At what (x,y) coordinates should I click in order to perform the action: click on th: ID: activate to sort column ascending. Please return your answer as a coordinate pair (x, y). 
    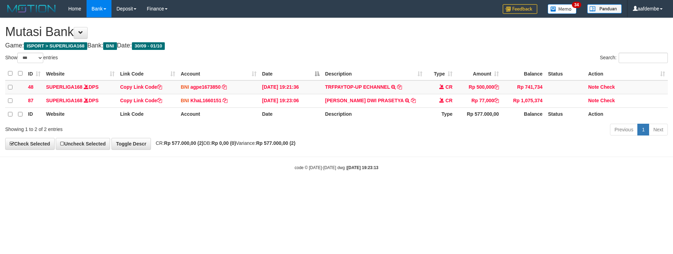
    Looking at the image, I should click on (34, 73).